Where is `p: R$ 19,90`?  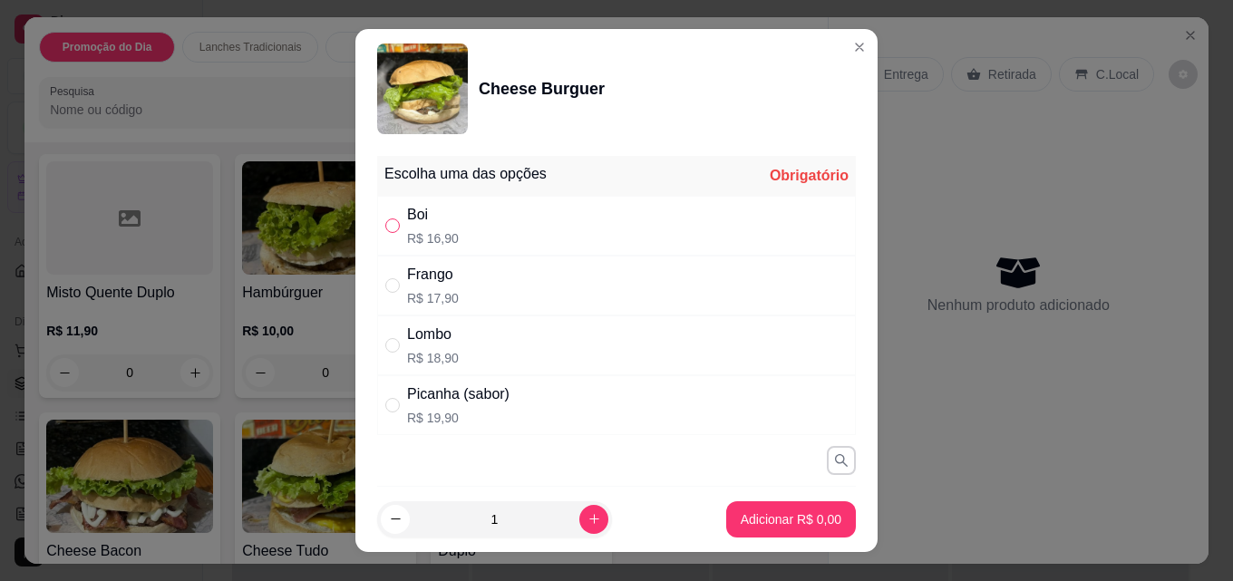 p: R$ 19,90 is located at coordinates (458, 418).